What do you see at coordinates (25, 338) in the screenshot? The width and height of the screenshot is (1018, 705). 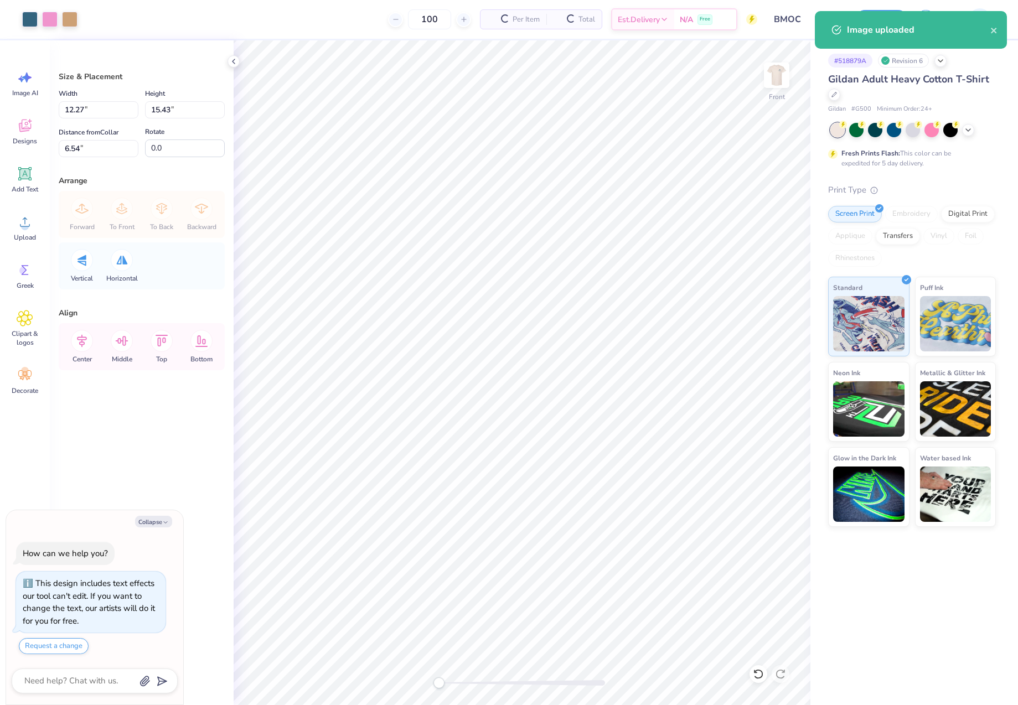 I see `span: Clipart & logos` at bounding box center [25, 338].